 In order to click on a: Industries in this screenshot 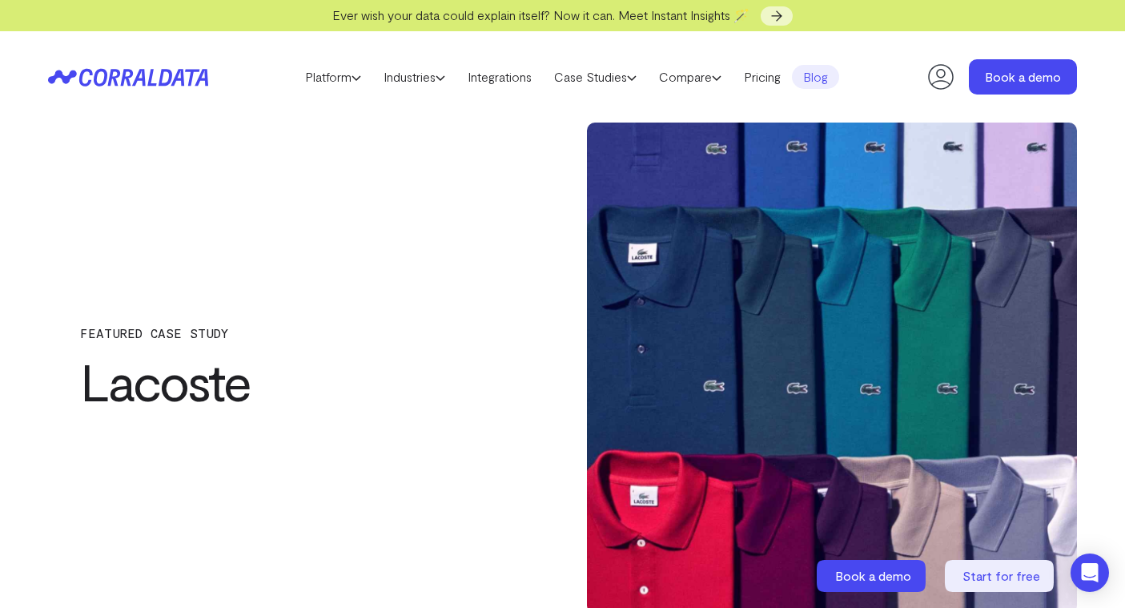, I will do `click(414, 77)`.